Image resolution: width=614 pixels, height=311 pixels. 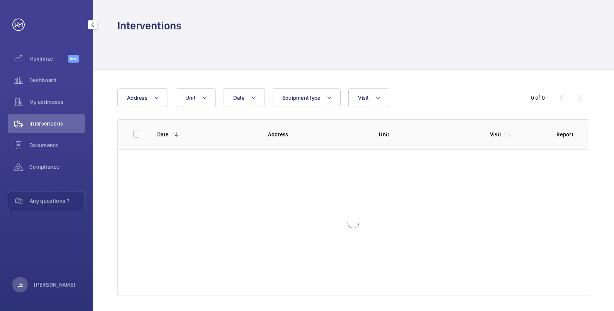 I want to click on h1: Interventions, so click(x=150, y=26).